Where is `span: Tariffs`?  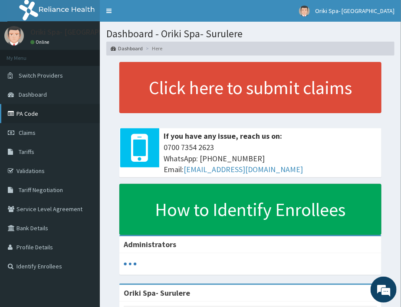 span: Tariffs is located at coordinates (26, 152).